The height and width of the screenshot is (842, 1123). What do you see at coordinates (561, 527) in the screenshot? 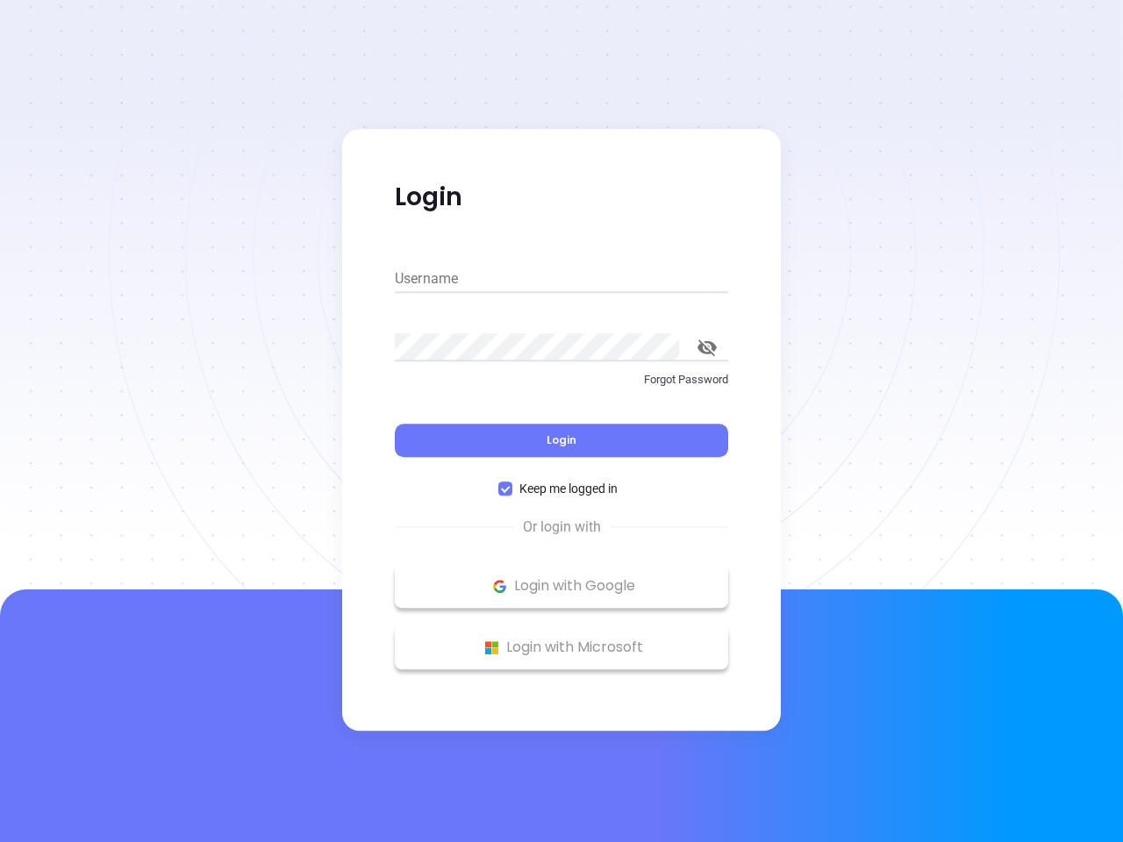
I see `span: Or login with` at bounding box center [561, 527].